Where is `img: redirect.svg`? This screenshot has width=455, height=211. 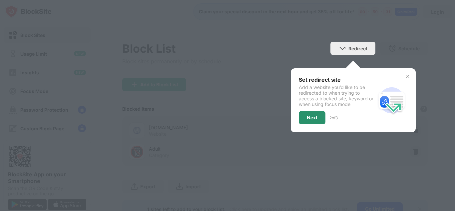
img: redirect.svg is located at coordinates (392, 100).